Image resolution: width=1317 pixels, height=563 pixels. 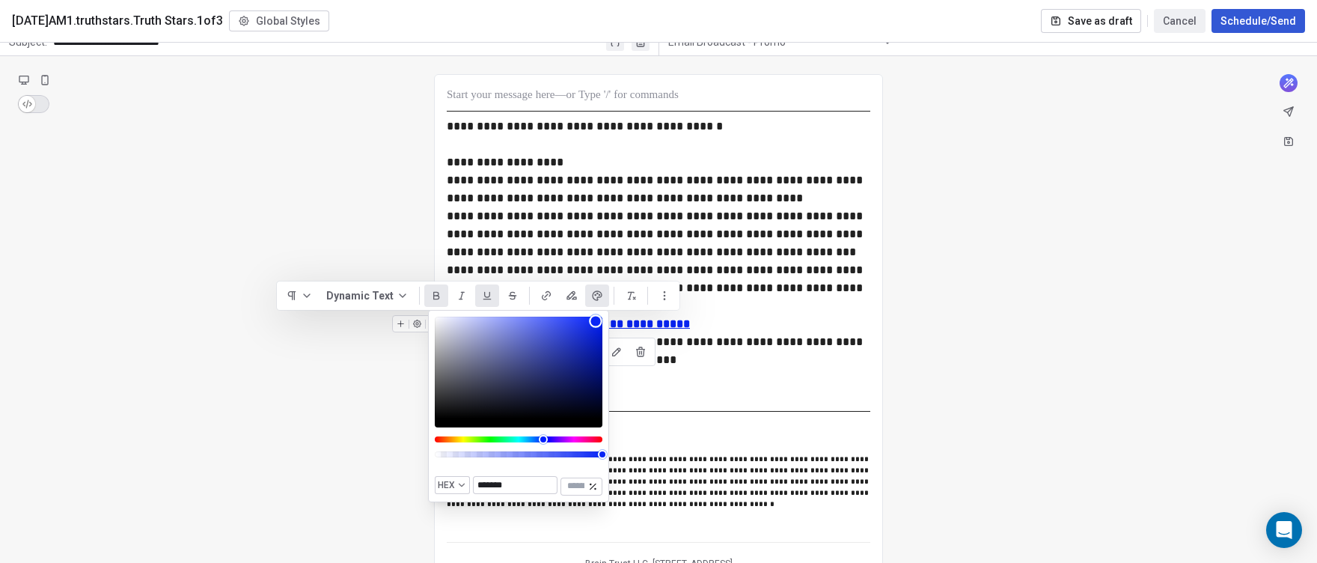 What do you see at coordinates (452, 485) in the screenshot?
I see `button: HEX` at bounding box center [452, 485].